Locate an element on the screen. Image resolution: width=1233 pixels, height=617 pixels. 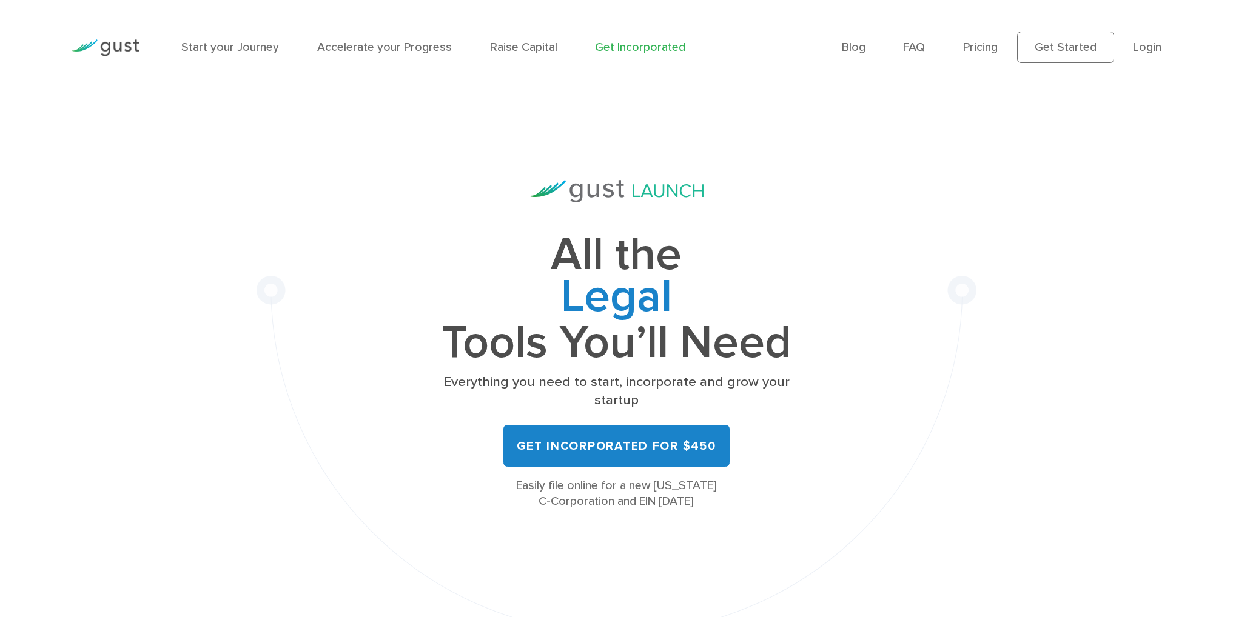
a: Raise Capital is located at coordinates (523, 47).